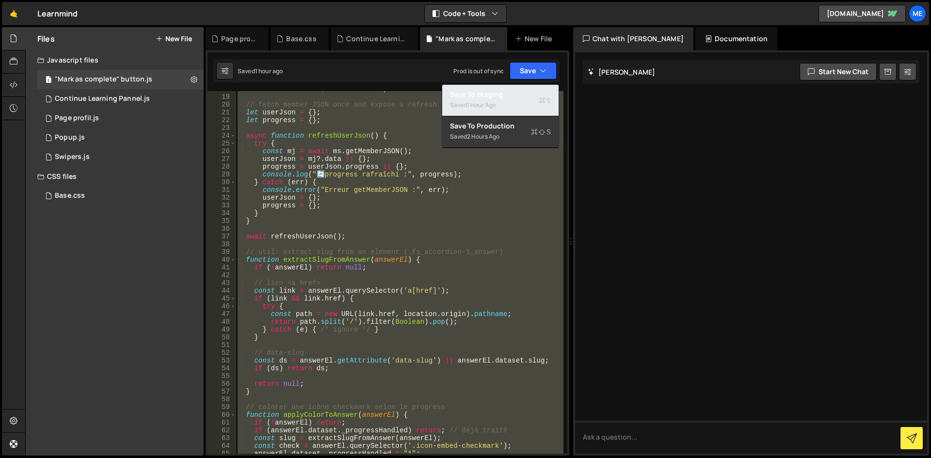 The width and height of the screenshot is (931, 458). Describe the element at coordinates (46, 39) in the screenshot. I see `h2: Files` at that location.